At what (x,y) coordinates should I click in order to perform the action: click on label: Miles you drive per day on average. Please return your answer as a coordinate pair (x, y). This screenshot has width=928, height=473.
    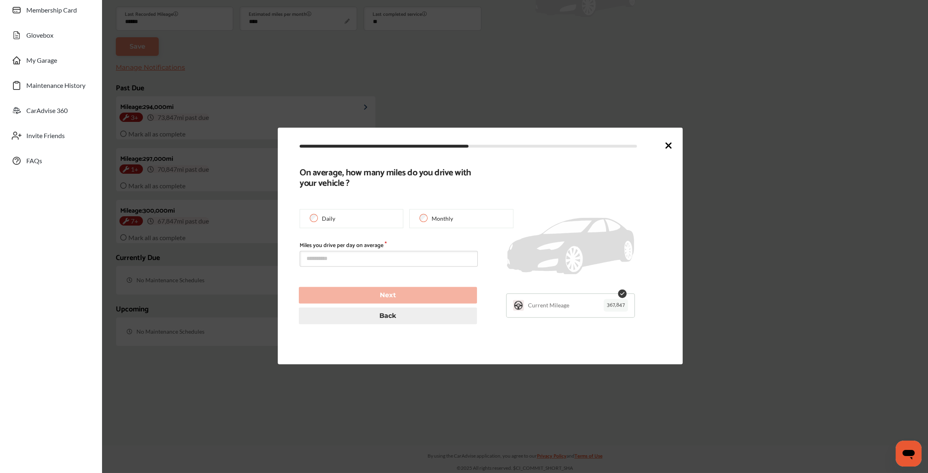
    Looking at the image, I should click on (389, 246).